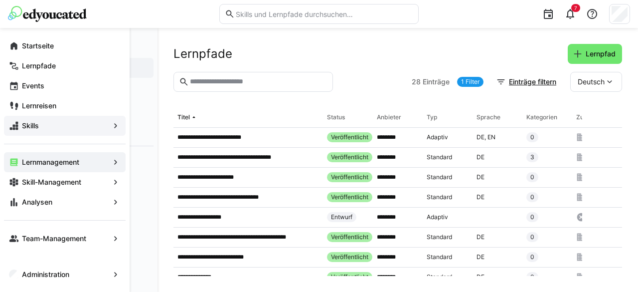 This screenshot has height=292, width=638. I want to click on span: Entwurf, so click(341, 217).